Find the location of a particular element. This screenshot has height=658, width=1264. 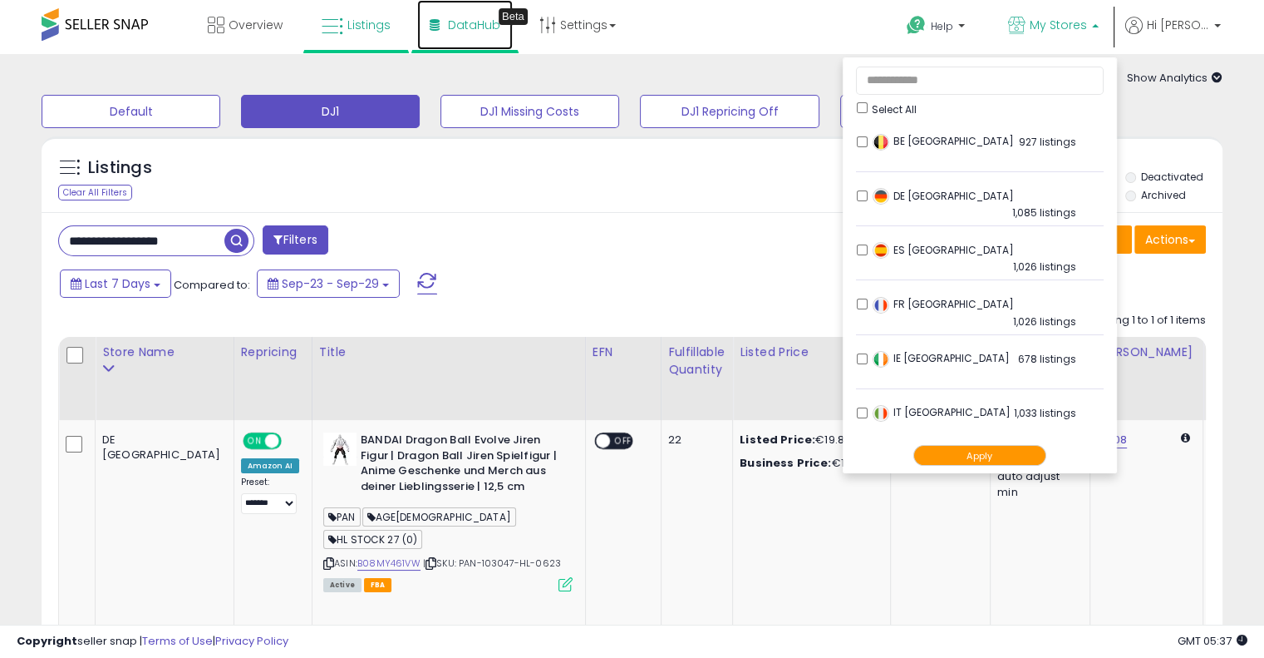

span: HL STOCK 27 (0) is located at coordinates (372, 539).